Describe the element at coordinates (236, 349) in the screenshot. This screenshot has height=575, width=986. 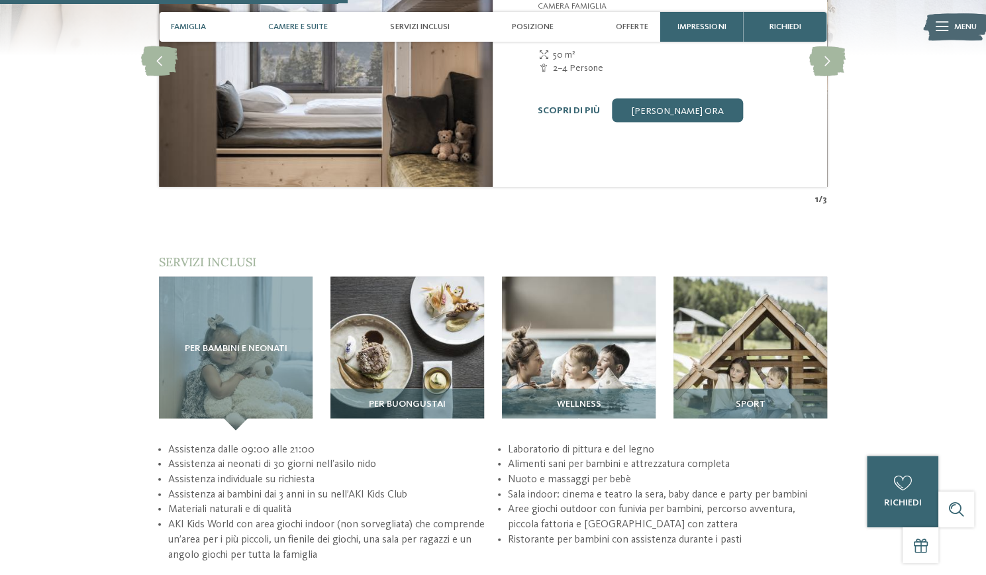
I see `span: Per bambini e neonati` at that location.